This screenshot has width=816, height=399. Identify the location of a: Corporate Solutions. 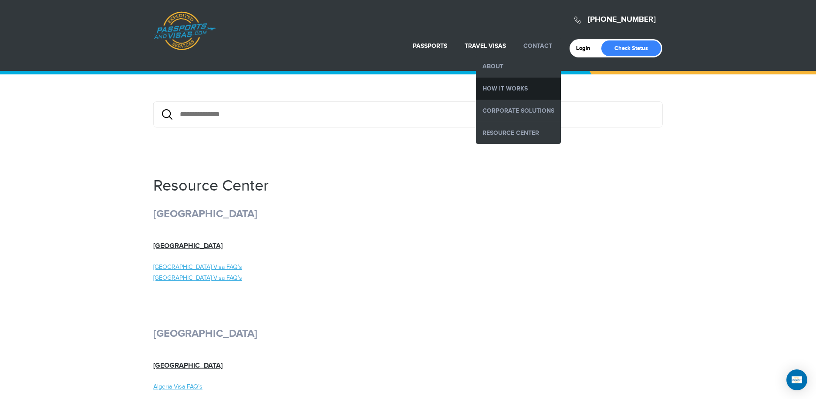
(518, 111).